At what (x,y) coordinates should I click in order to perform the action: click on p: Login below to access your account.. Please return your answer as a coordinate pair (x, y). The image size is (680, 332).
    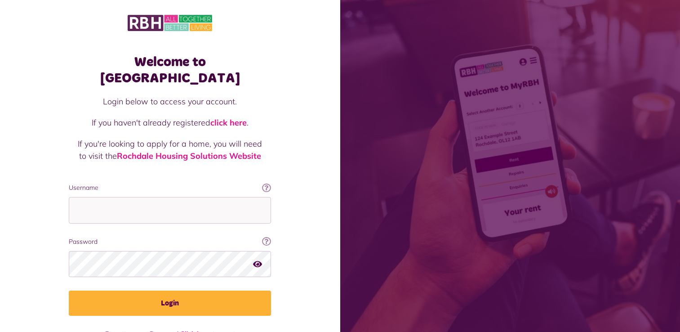
    Looking at the image, I should click on (170, 101).